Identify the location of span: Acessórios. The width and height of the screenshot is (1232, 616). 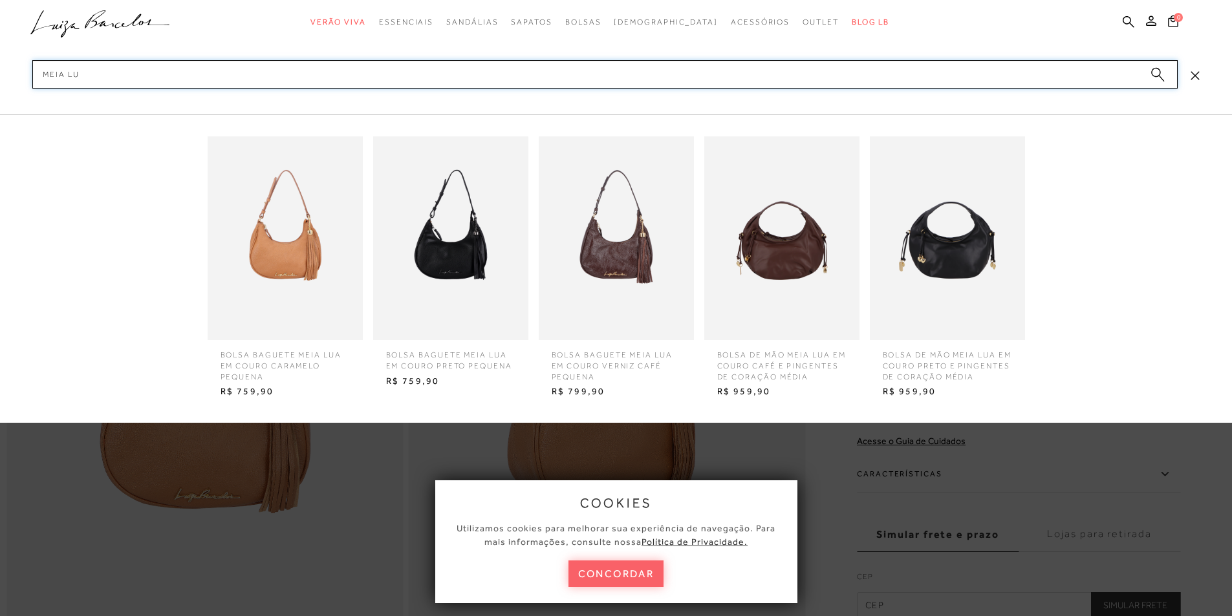
(760, 22).